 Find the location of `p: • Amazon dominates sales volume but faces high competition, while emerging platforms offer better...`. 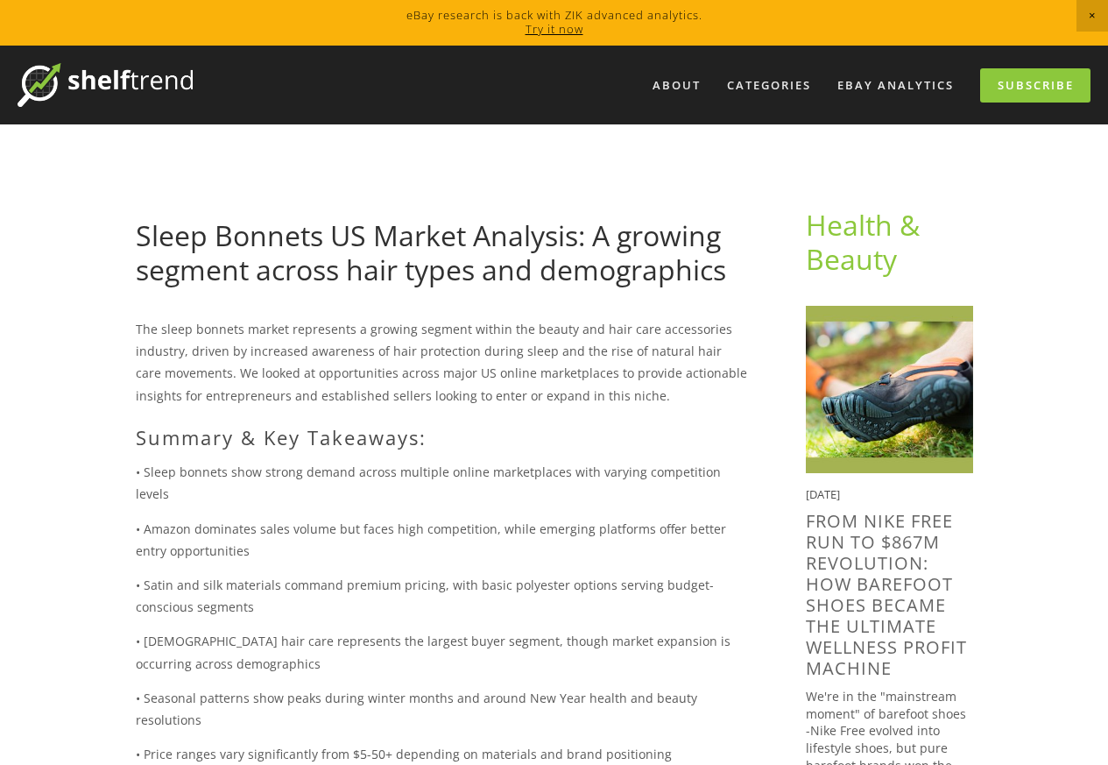

p: • Amazon dominates sales volume but faces high competition, while emerging platforms offer better... is located at coordinates (442, 540).